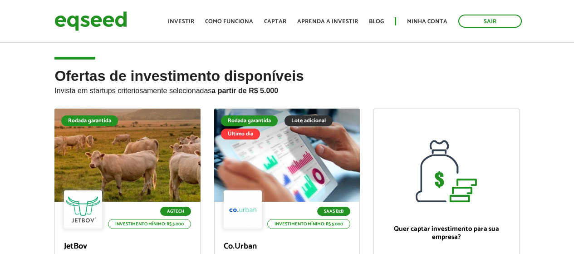 This screenshot has height=254, width=574. I want to click on a: Investir, so click(181, 21).